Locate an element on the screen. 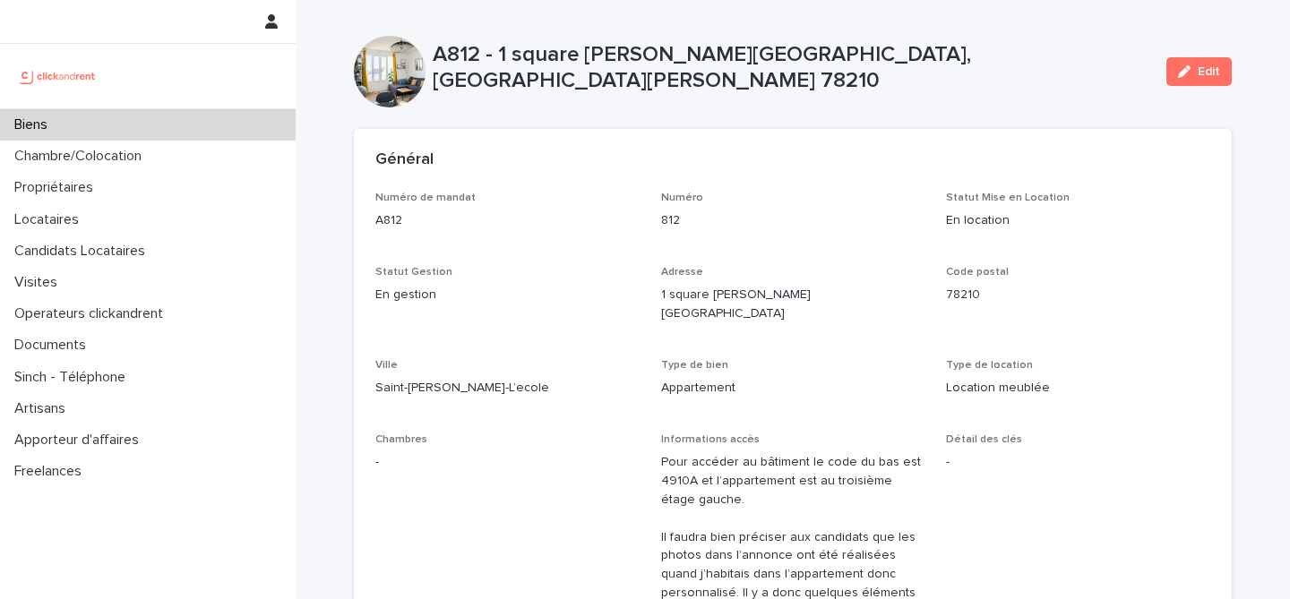 This screenshot has height=599, width=1290. span: Ville is located at coordinates (386, 365).